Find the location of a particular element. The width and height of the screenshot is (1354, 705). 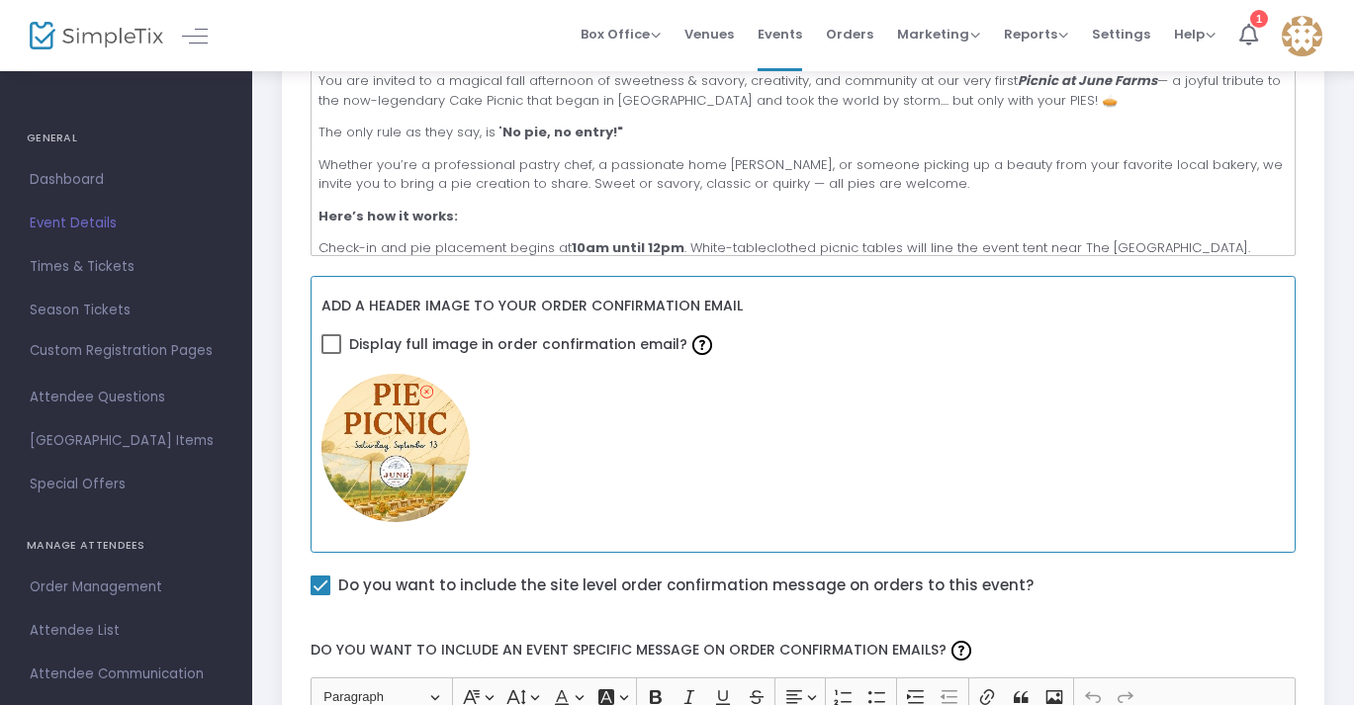

strong: No pie, no entry!" is located at coordinates (563, 132).